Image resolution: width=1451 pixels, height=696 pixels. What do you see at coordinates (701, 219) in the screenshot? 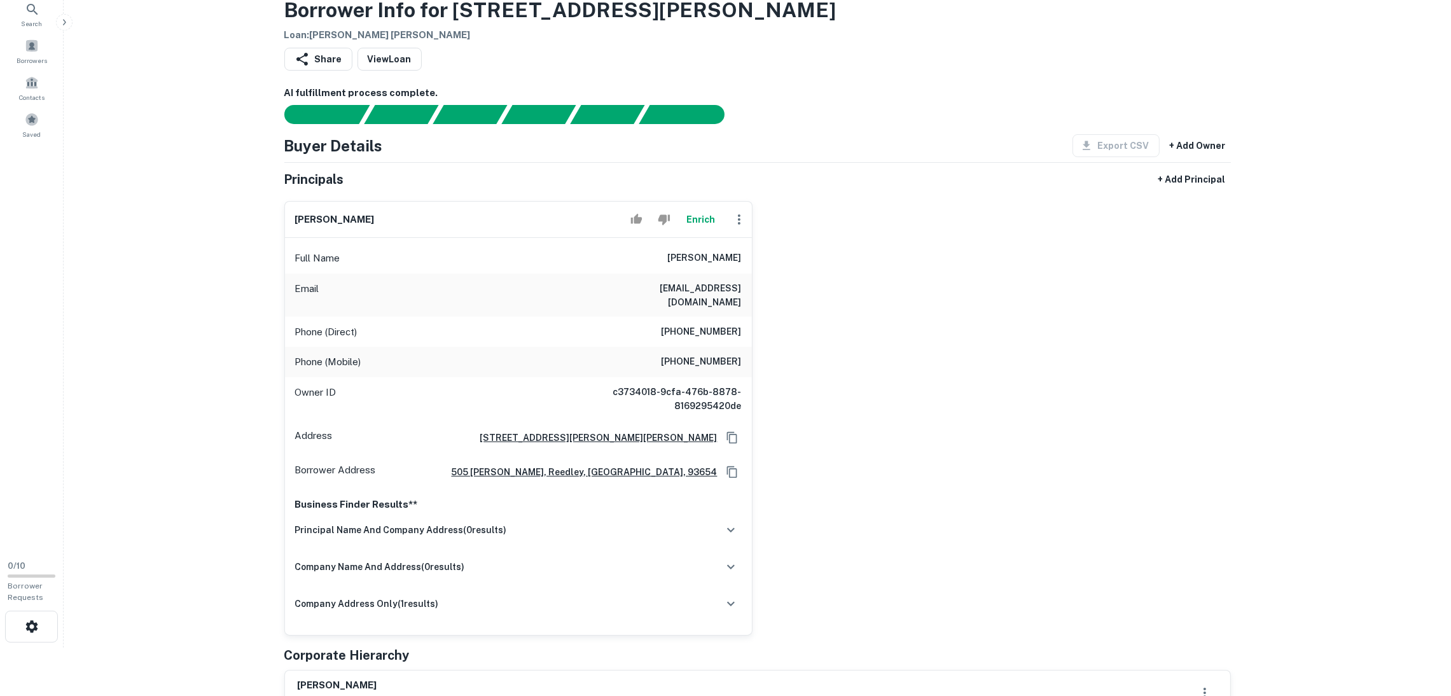
I see `button: Enrich` at bounding box center [701, 219].